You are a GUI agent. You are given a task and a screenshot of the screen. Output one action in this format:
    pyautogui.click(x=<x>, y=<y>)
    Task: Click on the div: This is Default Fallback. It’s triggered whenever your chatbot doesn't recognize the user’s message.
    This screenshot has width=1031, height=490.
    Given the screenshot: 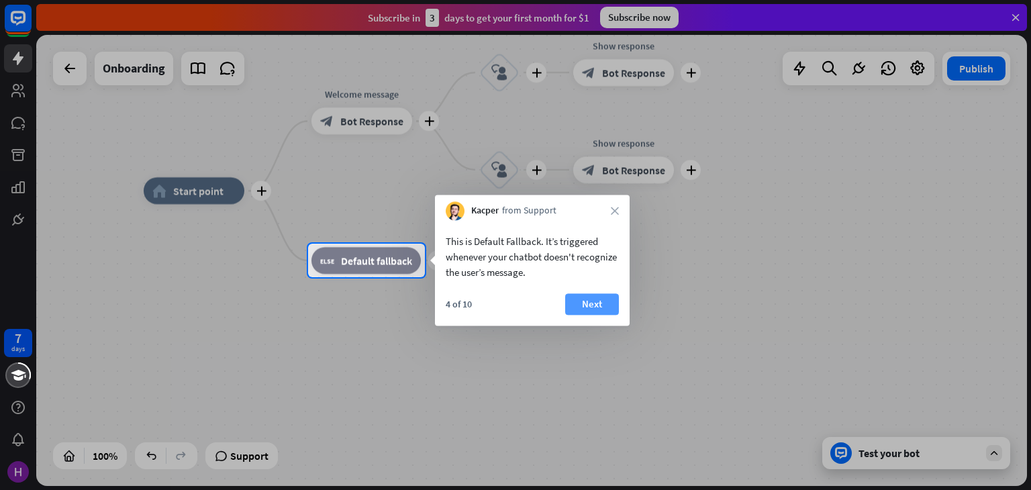 What is the action you would take?
    pyautogui.click(x=532, y=256)
    